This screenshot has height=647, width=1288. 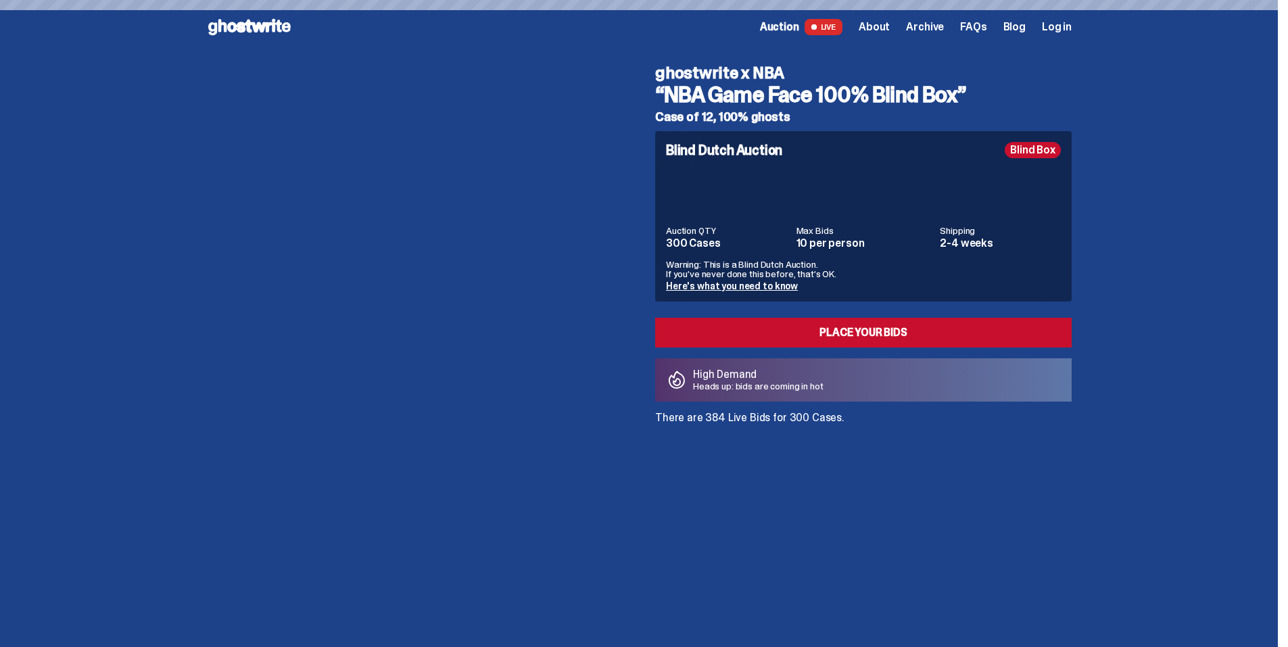 I want to click on p: High Demand, so click(x=758, y=374).